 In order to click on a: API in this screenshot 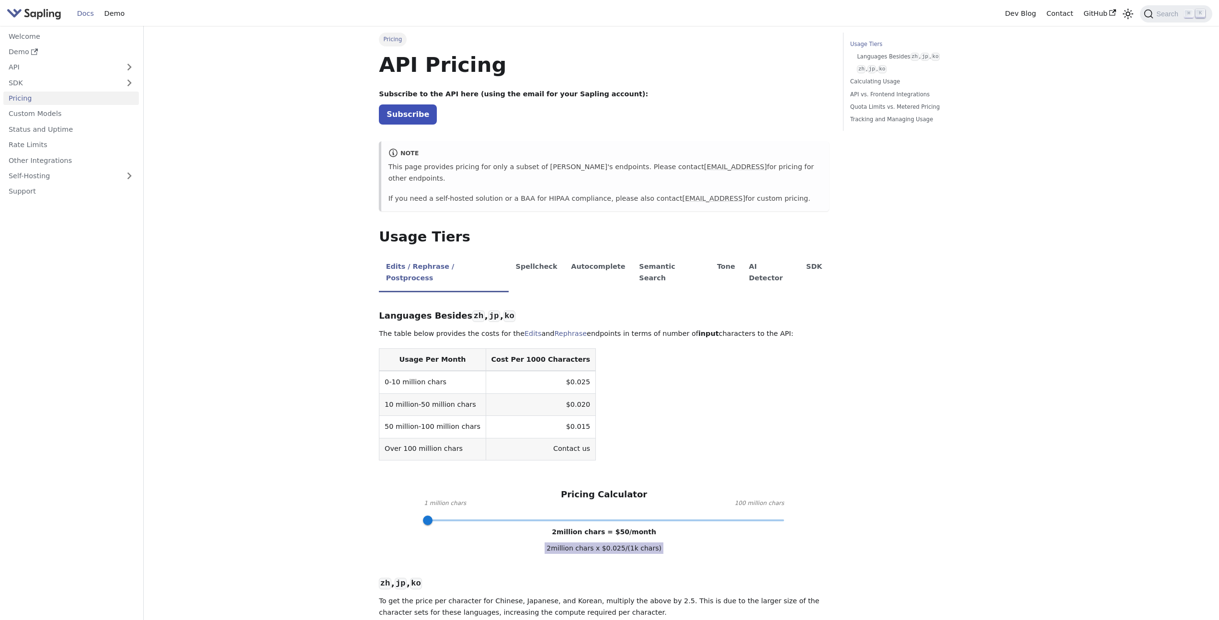, I will do `click(61, 67)`.